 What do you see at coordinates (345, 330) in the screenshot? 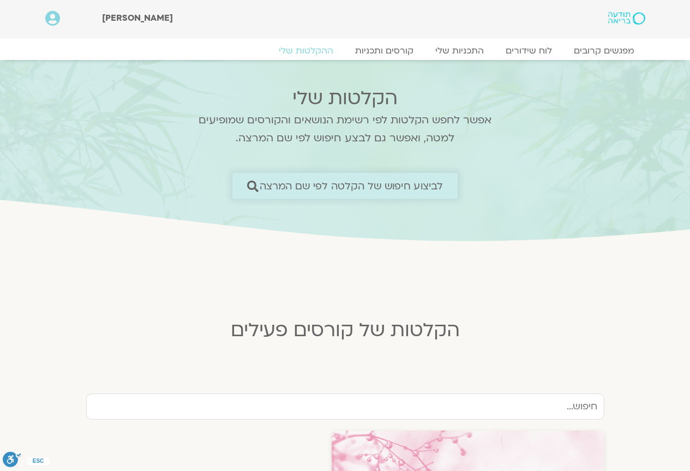
I see `h2: הקלטות של קורסים פעילים` at bounding box center [345, 330].